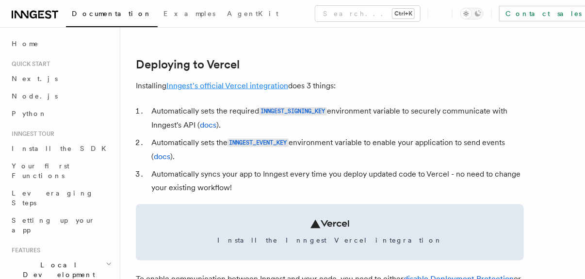  I want to click on span: AgentKit, so click(253, 14).